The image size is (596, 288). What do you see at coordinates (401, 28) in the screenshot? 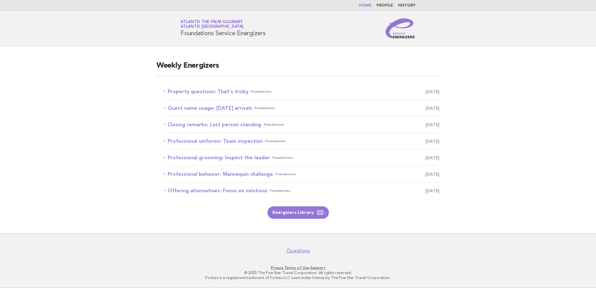
I see `img: Service Energizers` at bounding box center [401, 28].